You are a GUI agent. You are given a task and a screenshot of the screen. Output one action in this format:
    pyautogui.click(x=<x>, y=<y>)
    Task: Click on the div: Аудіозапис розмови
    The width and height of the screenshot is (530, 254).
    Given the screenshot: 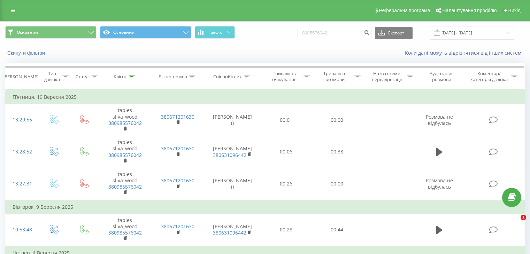 What is the action you would take?
    pyautogui.click(x=441, y=77)
    